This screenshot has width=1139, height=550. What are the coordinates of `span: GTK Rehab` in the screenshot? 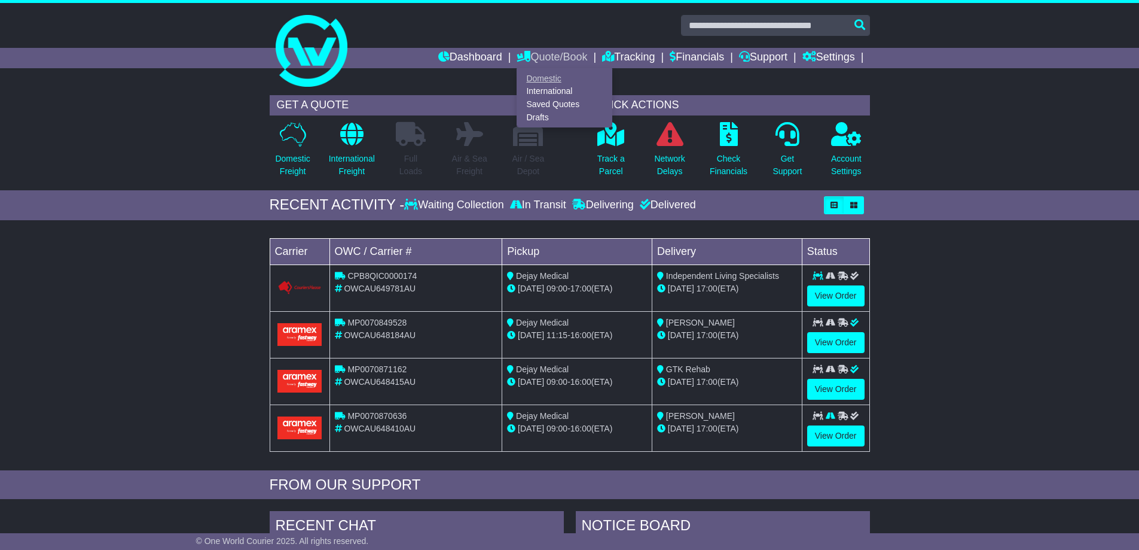 It's located at (688, 369).